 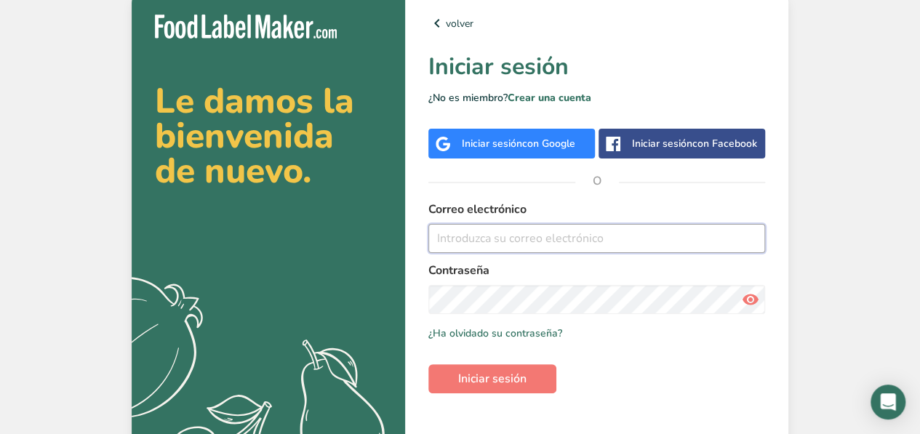 I want to click on label: Correo electrónico, so click(x=597, y=210).